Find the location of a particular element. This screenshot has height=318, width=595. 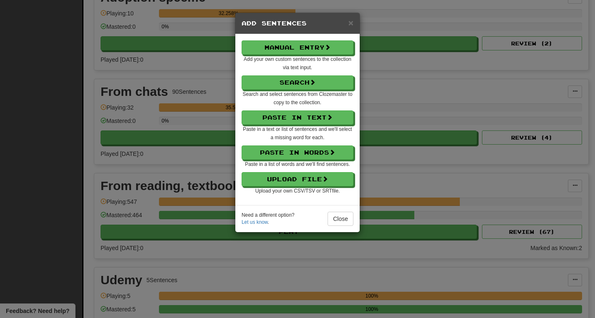

small: Paste in a text or list of sentences and we'll select a missing word for each. is located at coordinates (297, 134).